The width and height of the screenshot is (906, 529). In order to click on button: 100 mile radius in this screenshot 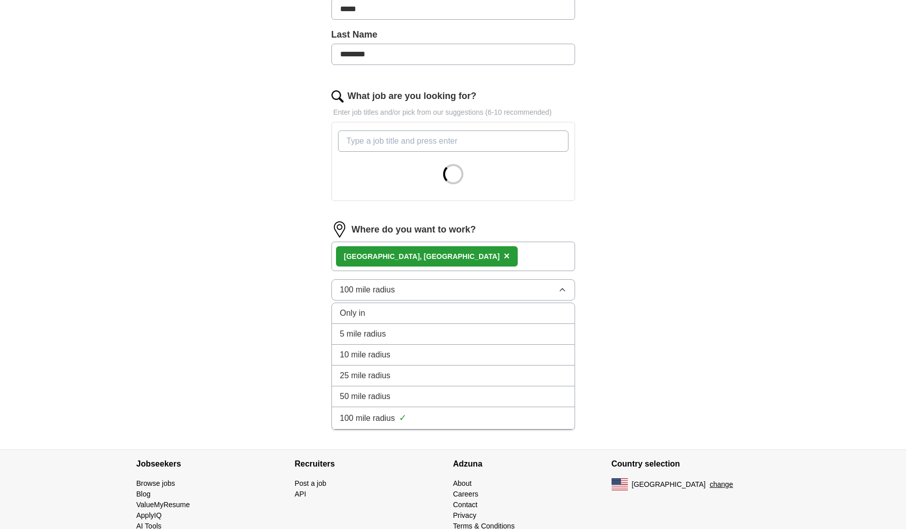, I will do `click(453, 290)`.